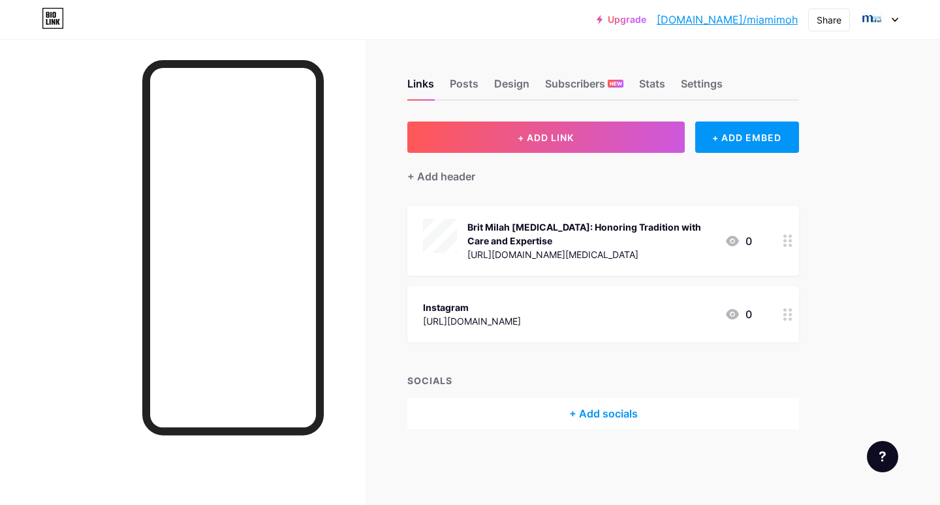  I want to click on div: Stats, so click(652, 87).